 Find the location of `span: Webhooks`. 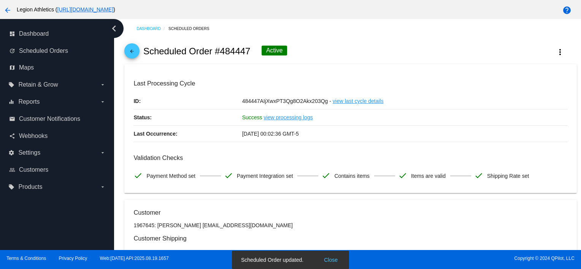

span: Webhooks is located at coordinates (33, 136).